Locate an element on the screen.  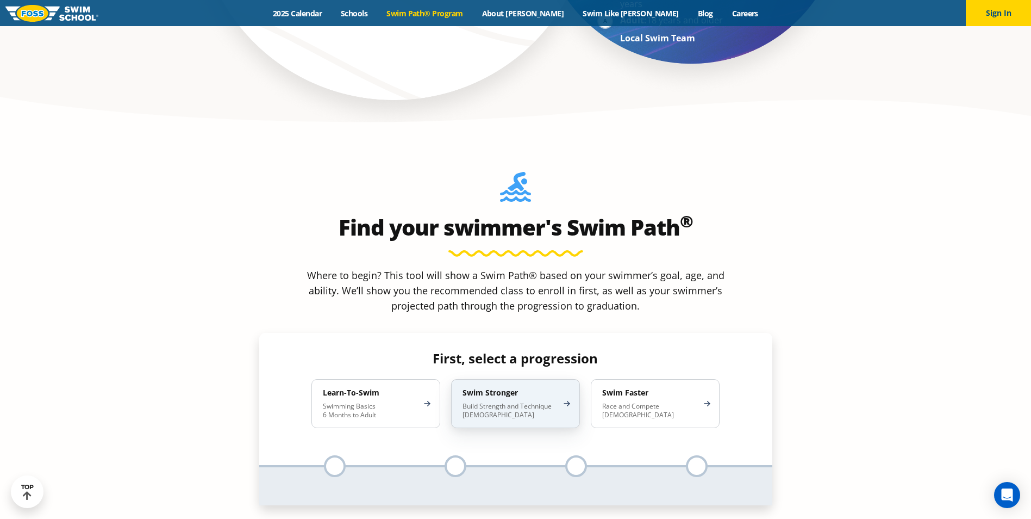
strong: Local Swim Team is located at coordinates (658, 38).